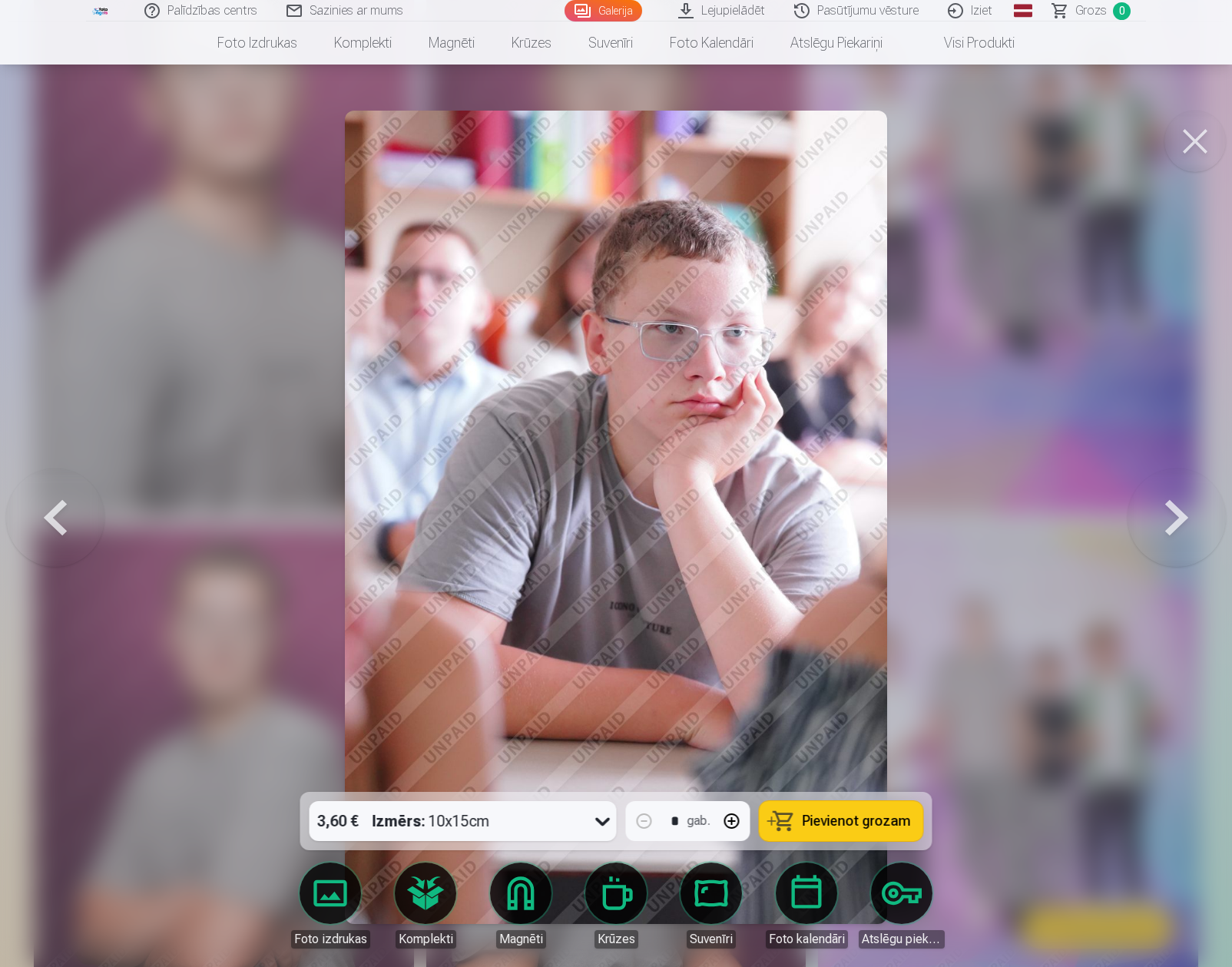 This screenshot has height=967, width=1232. Describe the element at coordinates (967, 43) in the screenshot. I see `a: Visi produkti` at that location.